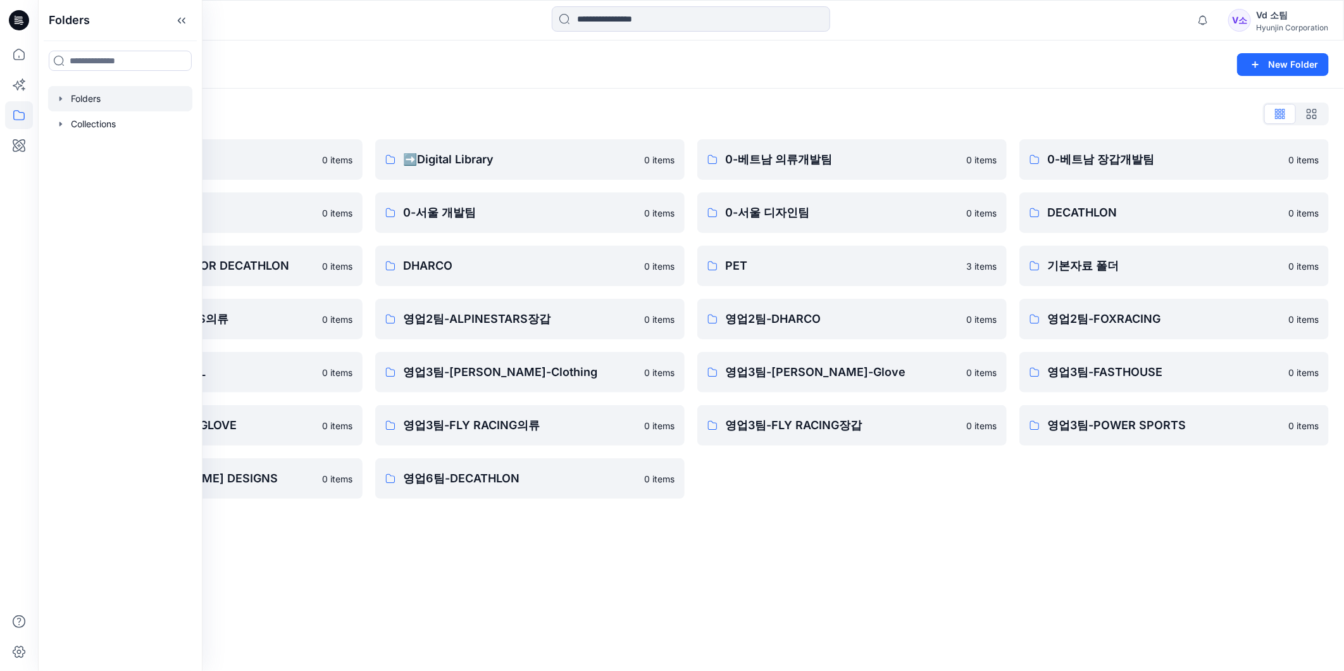  I want to click on p: DHARCO, so click(520, 266).